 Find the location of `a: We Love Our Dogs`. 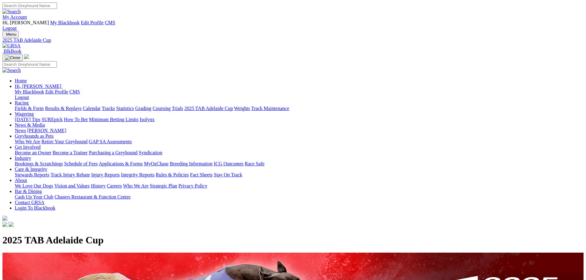

a: We Love Our Dogs is located at coordinates (34, 186).